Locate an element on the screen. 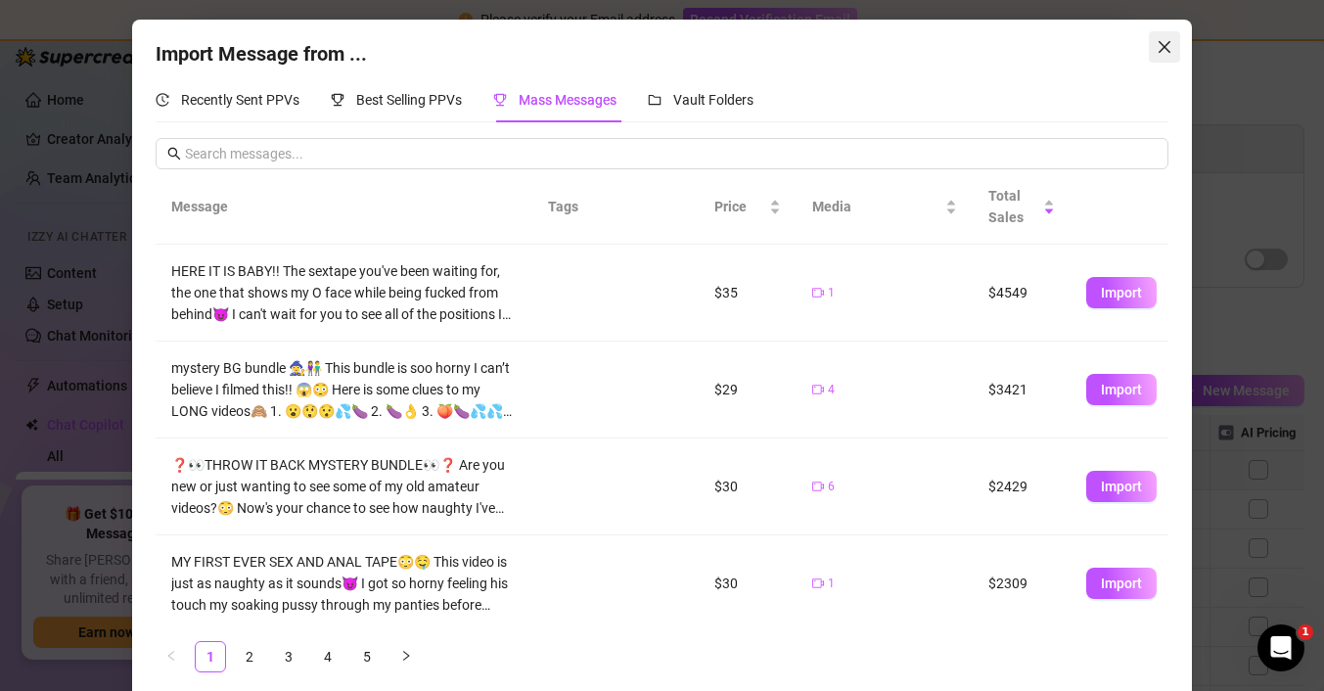  button: right is located at coordinates (406, 656).